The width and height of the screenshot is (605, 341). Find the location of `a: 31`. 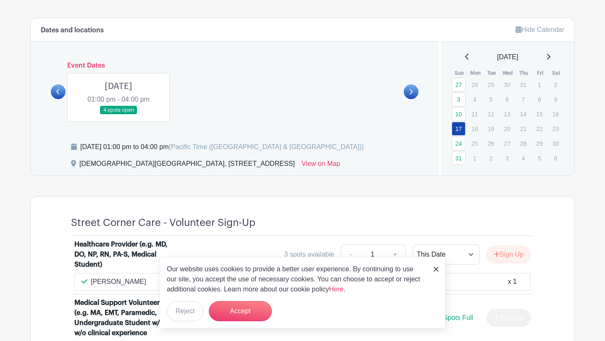

a: 31 is located at coordinates (458, 158).